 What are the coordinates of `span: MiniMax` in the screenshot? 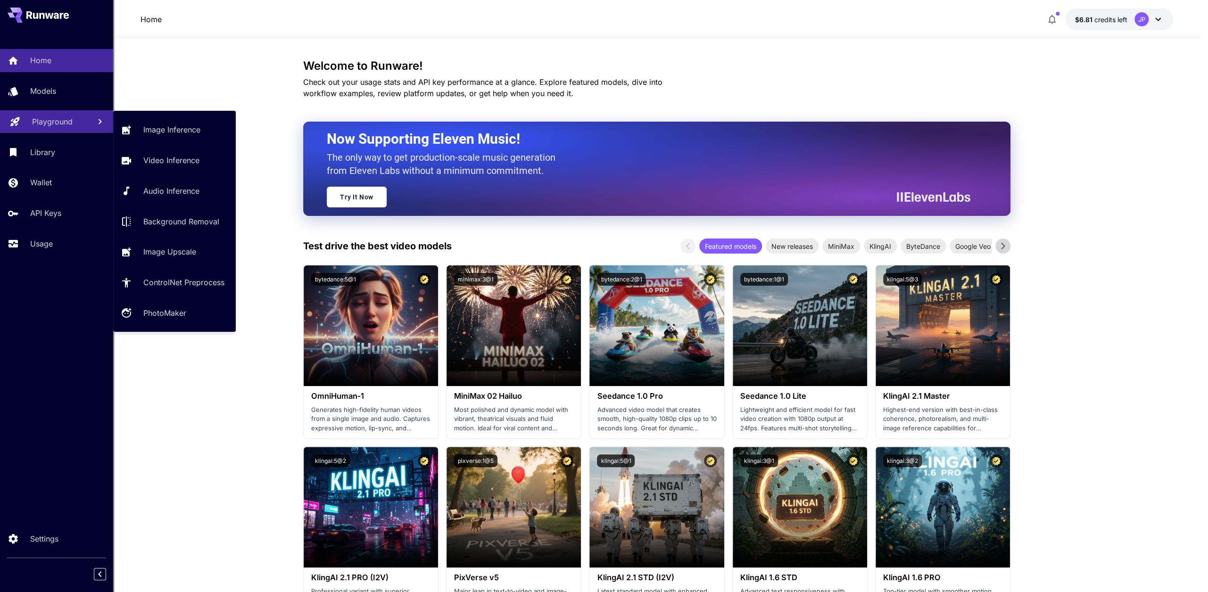 It's located at (841, 246).